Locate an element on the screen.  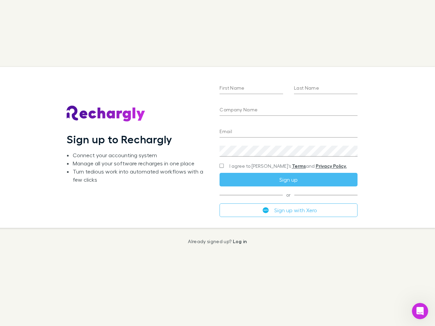
button: Sign up is located at coordinates (288, 180).